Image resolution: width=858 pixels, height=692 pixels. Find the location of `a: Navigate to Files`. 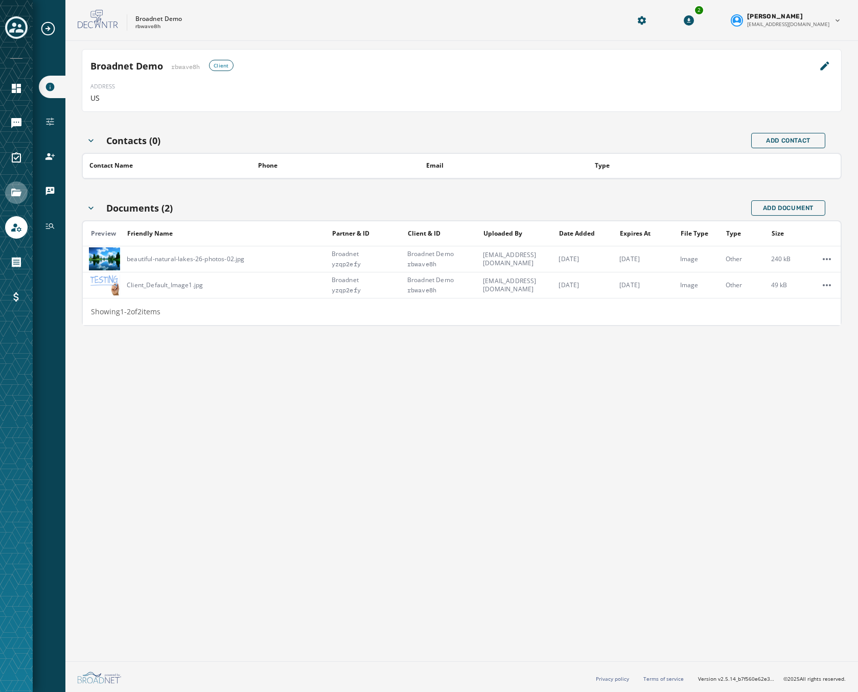

a: Navigate to Files is located at coordinates (16, 193).